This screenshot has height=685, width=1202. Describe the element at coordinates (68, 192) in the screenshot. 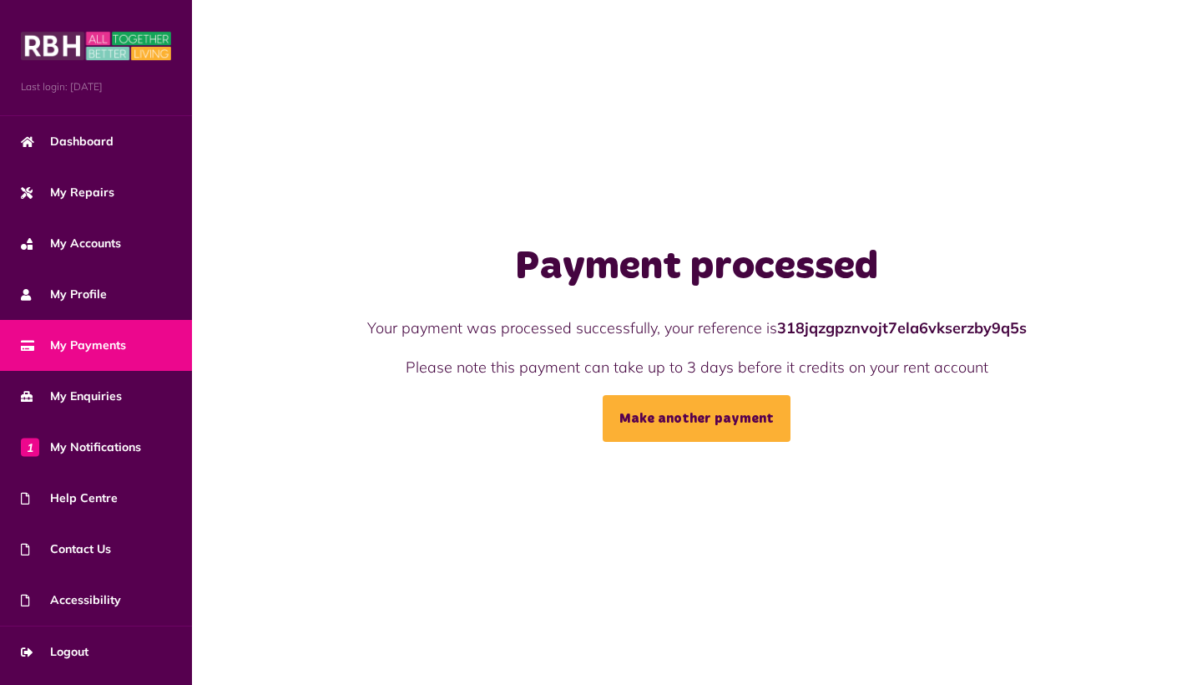

I see `span: My Repairs` at that location.